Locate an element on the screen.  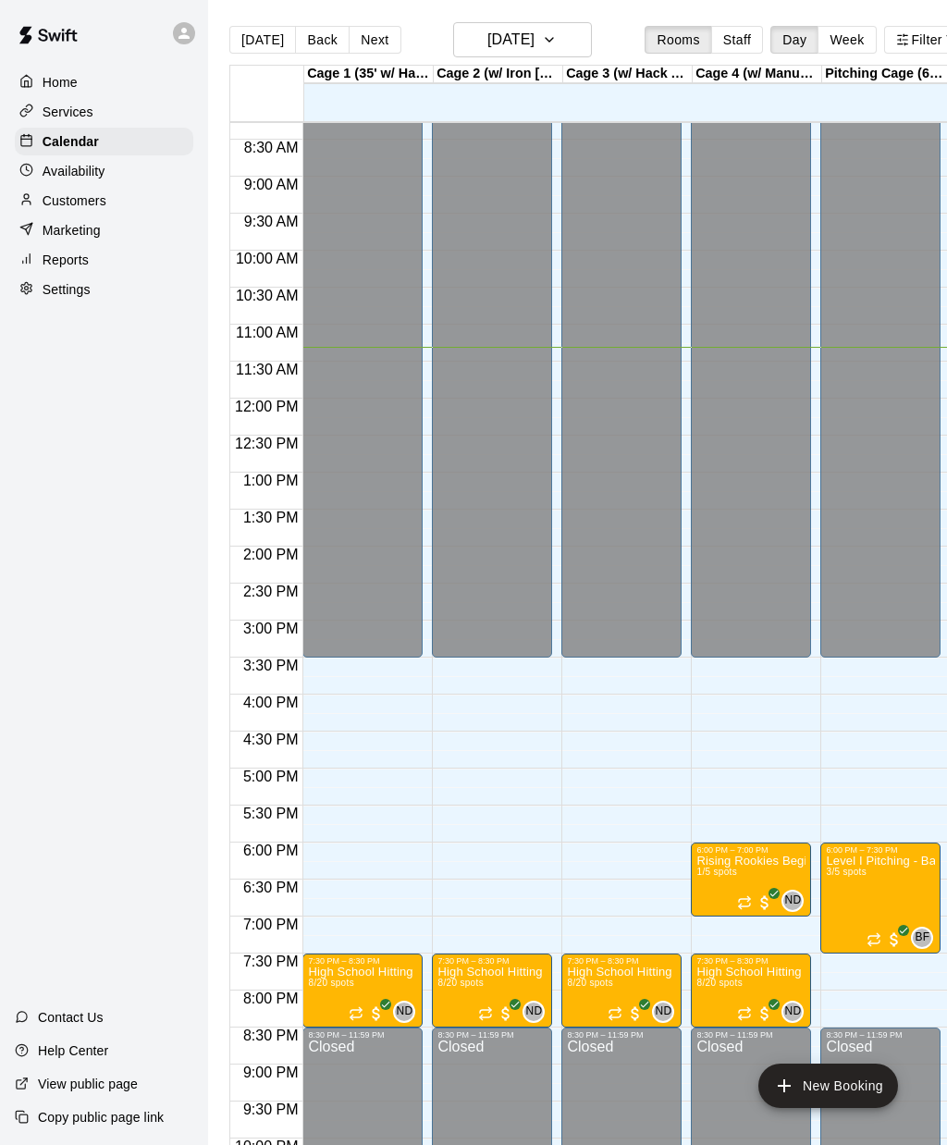
span: 12:30 PM is located at coordinates (266, 443).